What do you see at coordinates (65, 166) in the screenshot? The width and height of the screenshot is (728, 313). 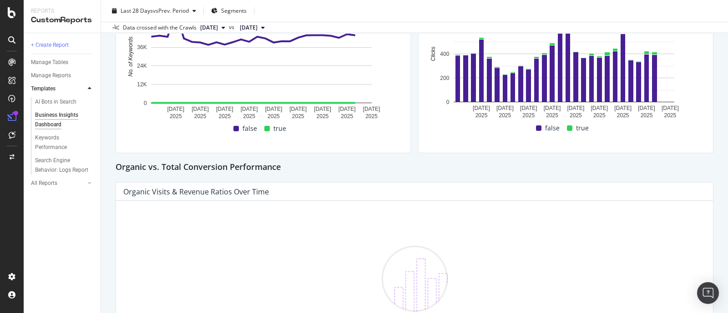 I see `a: Search Engine Behavior: Logs Report` at bounding box center [65, 166].